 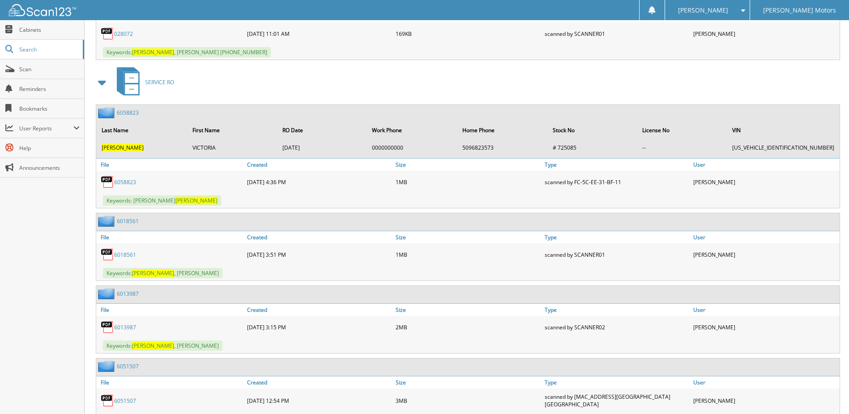 What do you see at coordinates (503, 147) in the screenshot?
I see `td: 5096823573` at bounding box center [503, 147].